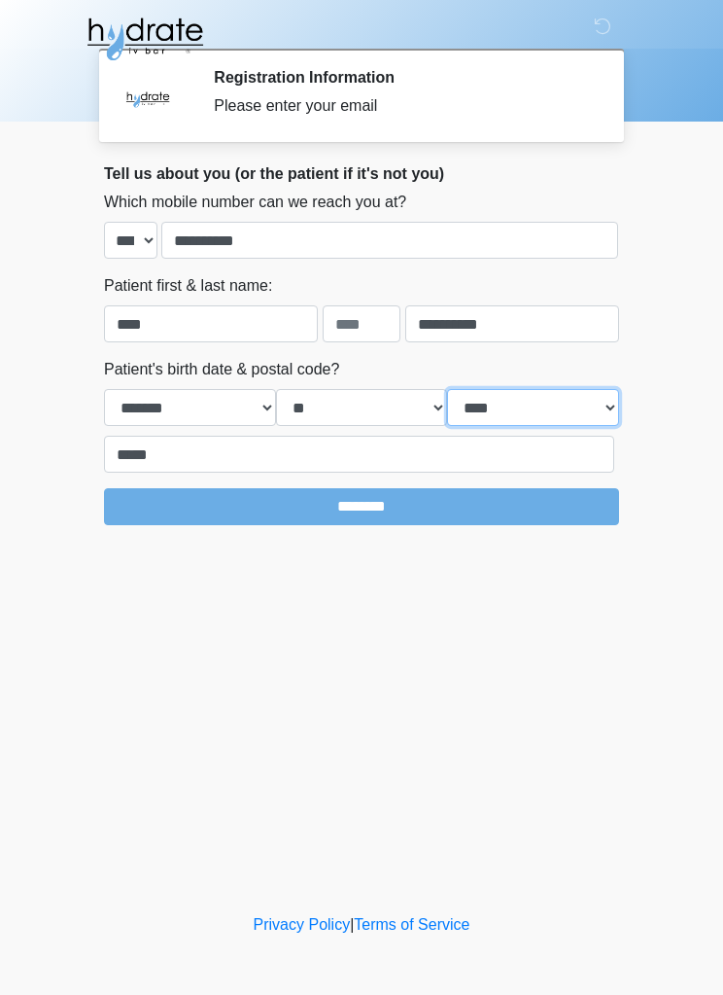 Image resolution: width=723 pixels, height=995 pixels. I want to click on label: Patient's birth date & postal code?, so click(222, 369).